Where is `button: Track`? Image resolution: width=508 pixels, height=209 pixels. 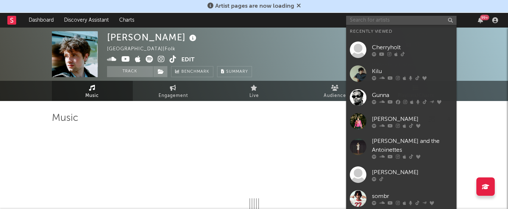 button: Track is located at coordinates (130, 72).